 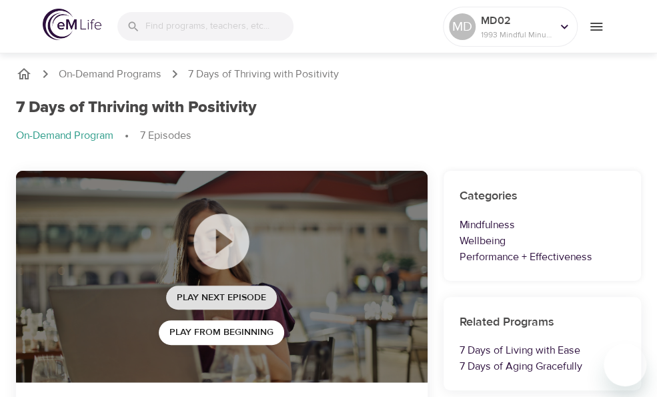 What do you see at coordinates (516, 35) in the screenshot?
I see `p: 1993 Mindful Minutes` at bounding box center [516, 35].